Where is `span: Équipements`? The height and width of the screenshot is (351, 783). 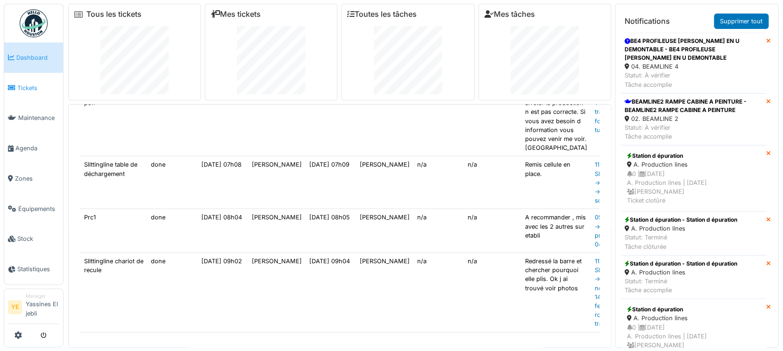
span: Équipements is located at coordinates (39, 209).